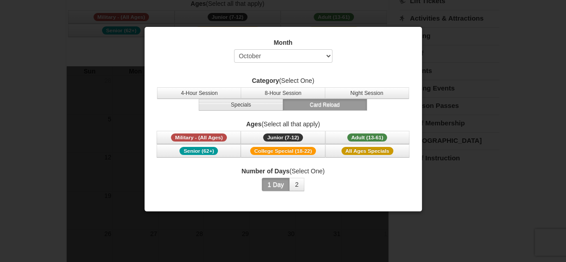 The image size is (566, 262). What do you see at coordinates (265, 81) in the screenshot?
I see `strong: Category` at bounding box center [265, 81].